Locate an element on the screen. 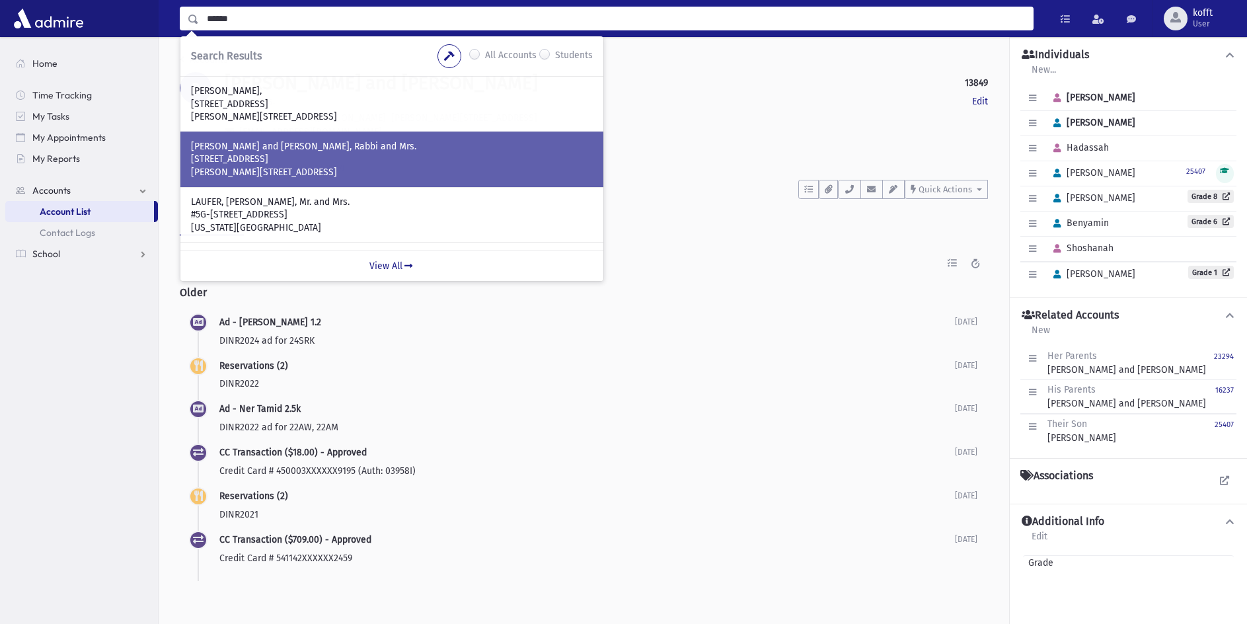 The image size is (1247, 624). div: R is located at coordinates (196, 88).